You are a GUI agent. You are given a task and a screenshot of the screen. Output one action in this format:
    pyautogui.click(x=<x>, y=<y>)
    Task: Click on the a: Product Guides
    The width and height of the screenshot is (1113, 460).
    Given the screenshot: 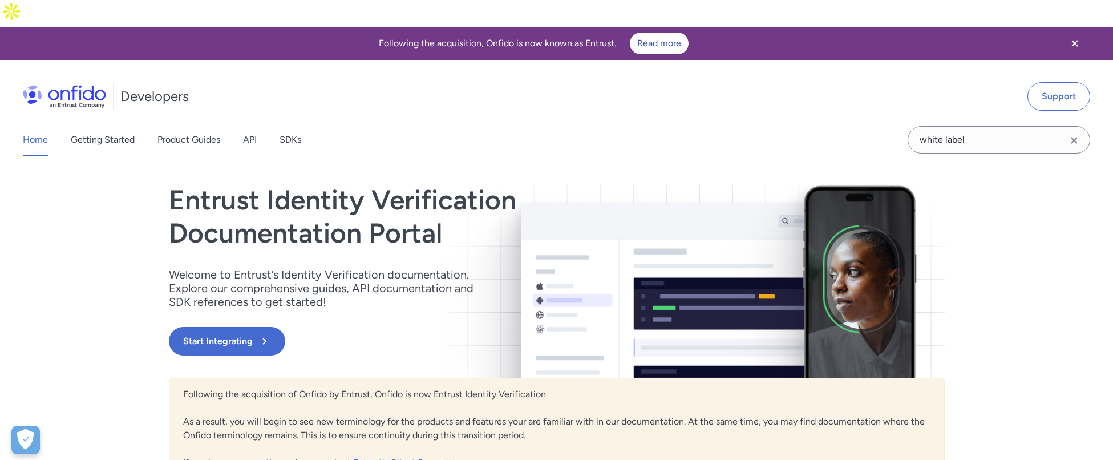 What is the action you would take?
    pyautogui.click(x=189, y=140)
    